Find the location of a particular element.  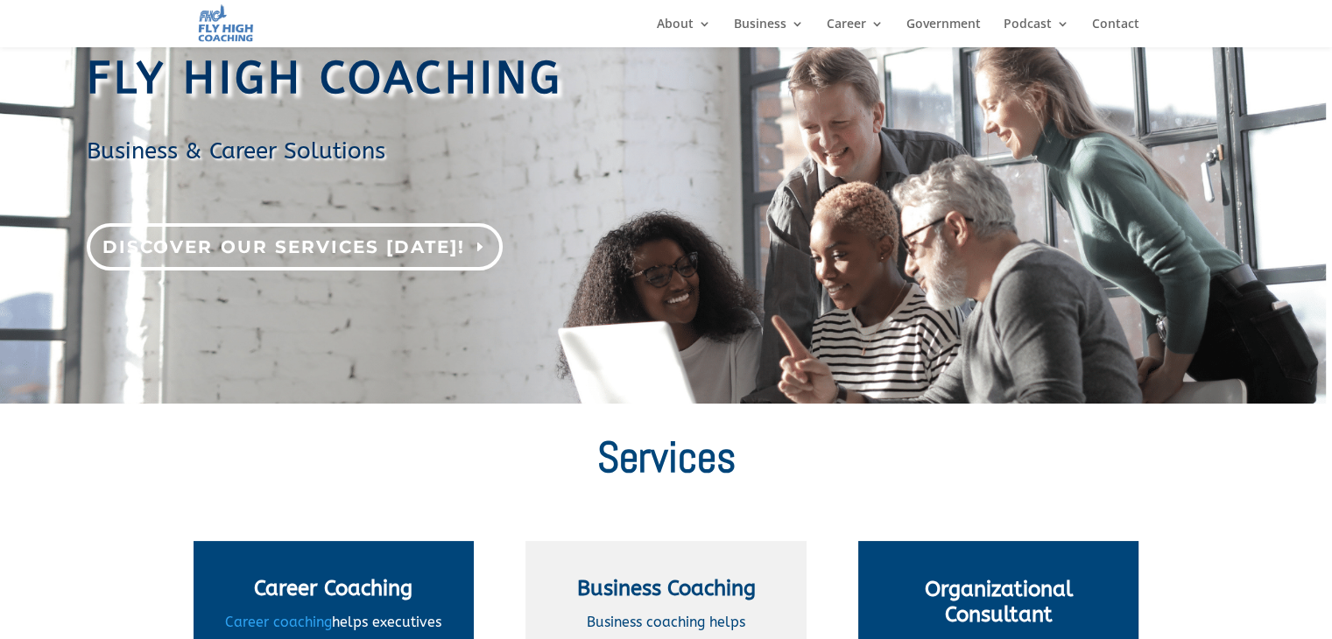

span: Services is located at coordinates (666, 457).